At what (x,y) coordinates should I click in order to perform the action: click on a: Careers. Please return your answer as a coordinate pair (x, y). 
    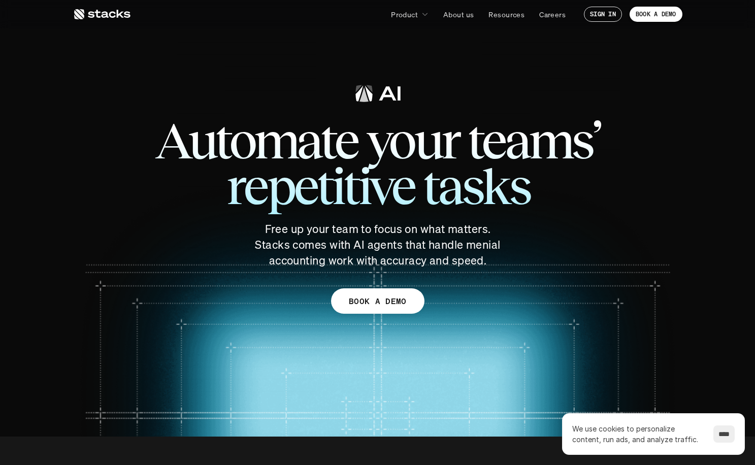
    Looking at the image, I should click on (553, 14).